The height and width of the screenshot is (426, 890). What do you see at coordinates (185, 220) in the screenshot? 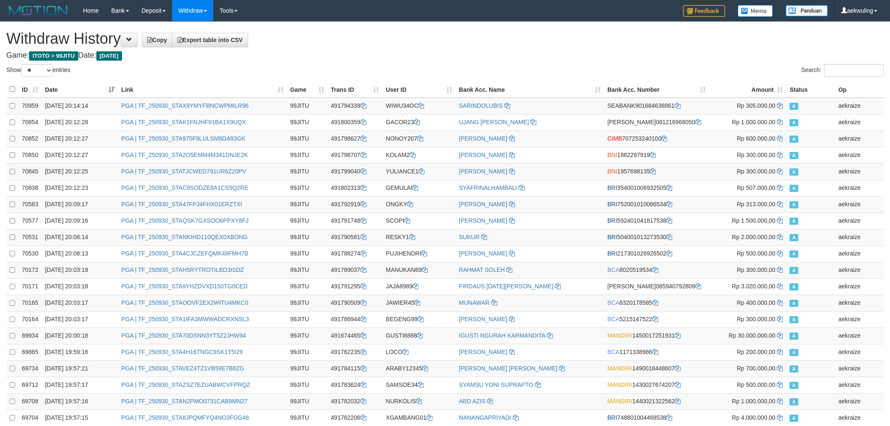
I see `a: PGA | TF_250930_STAQSK7GXSOO6PPXY8FJ` at bounding box center [185, 220].